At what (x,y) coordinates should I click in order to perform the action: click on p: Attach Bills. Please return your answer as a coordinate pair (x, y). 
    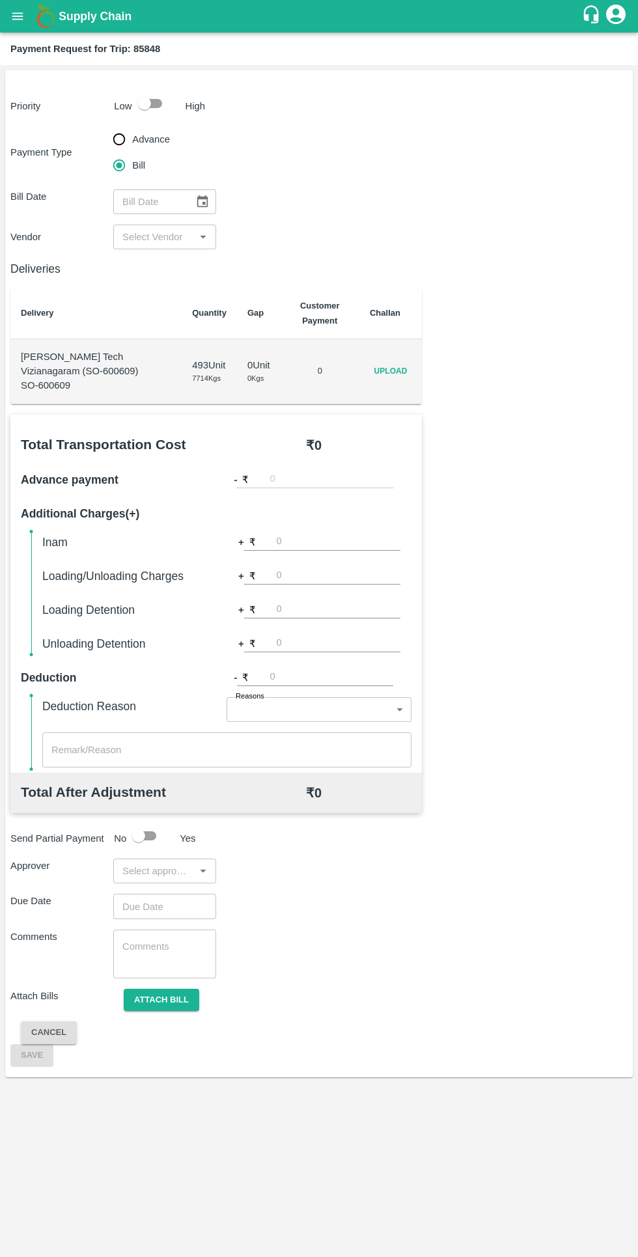
    Looking at the image, I should click on (62, 996).